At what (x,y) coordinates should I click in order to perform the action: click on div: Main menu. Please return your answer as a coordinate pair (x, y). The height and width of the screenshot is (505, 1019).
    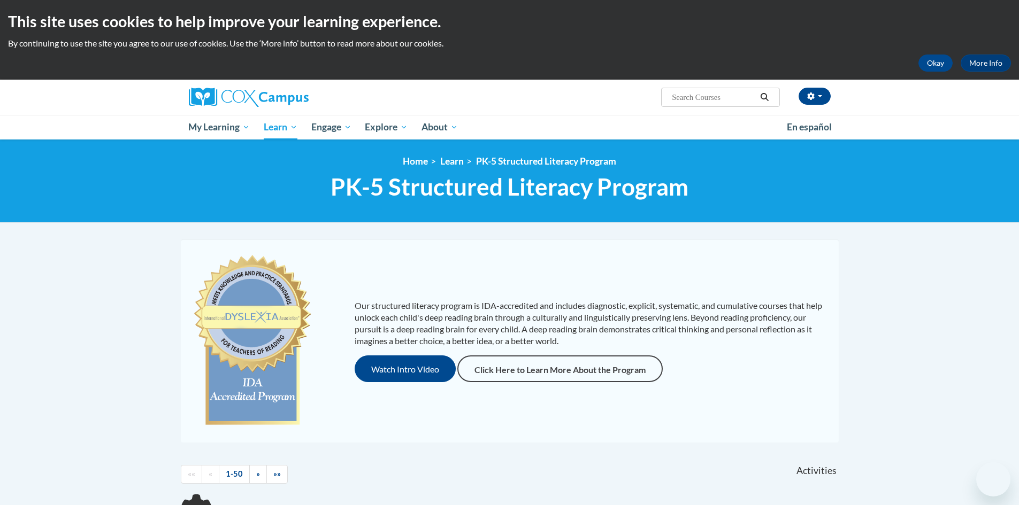
    Looking at the image, I should click on (510, 127).